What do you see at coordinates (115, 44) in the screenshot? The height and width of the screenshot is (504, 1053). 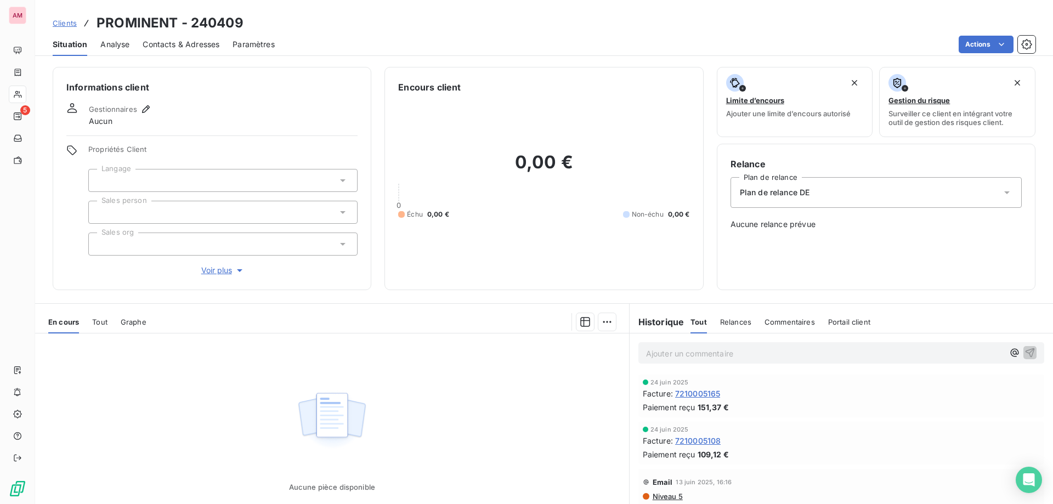 I see `span: Analyse` at bounding box center [115, 44].